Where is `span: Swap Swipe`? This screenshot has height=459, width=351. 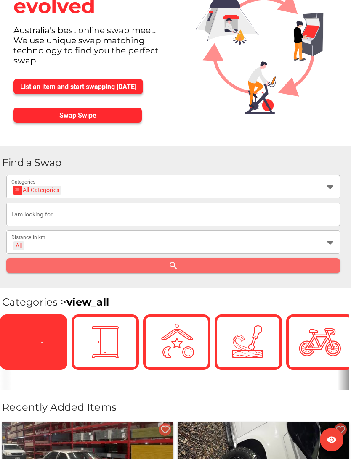
span: Swap Swipe is located at coordinates (78, 115).